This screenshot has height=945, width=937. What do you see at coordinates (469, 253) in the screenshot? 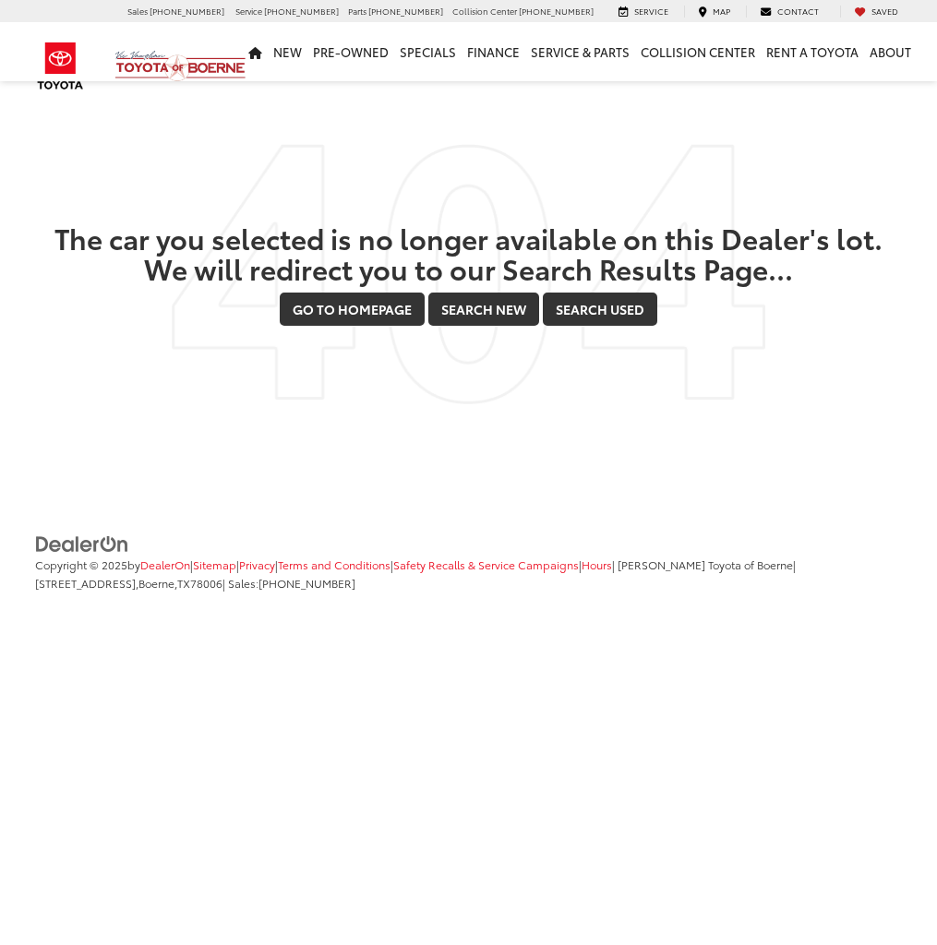
I see `h2: The car you selected is no longer available on this Dealer's lot. We will redirect you to our Sea...` at bounding box center [469, 253].